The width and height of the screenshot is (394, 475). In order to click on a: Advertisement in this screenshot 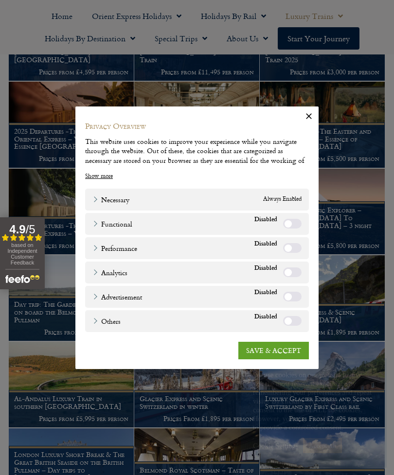, I will do `click(117, 296)`.